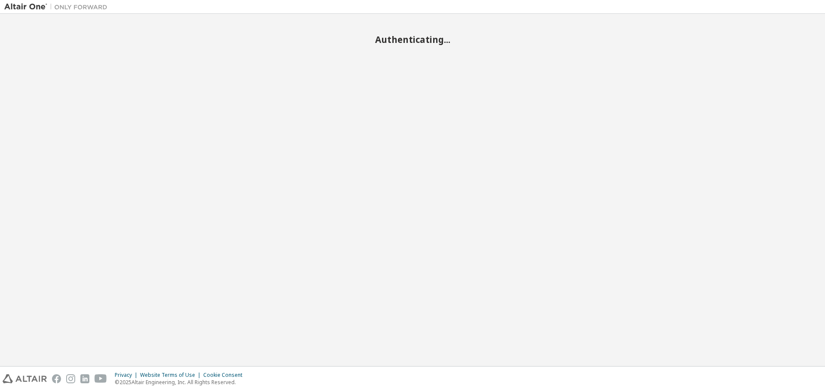  I want to click on img: altair_logo.svg, so click(24, 379).